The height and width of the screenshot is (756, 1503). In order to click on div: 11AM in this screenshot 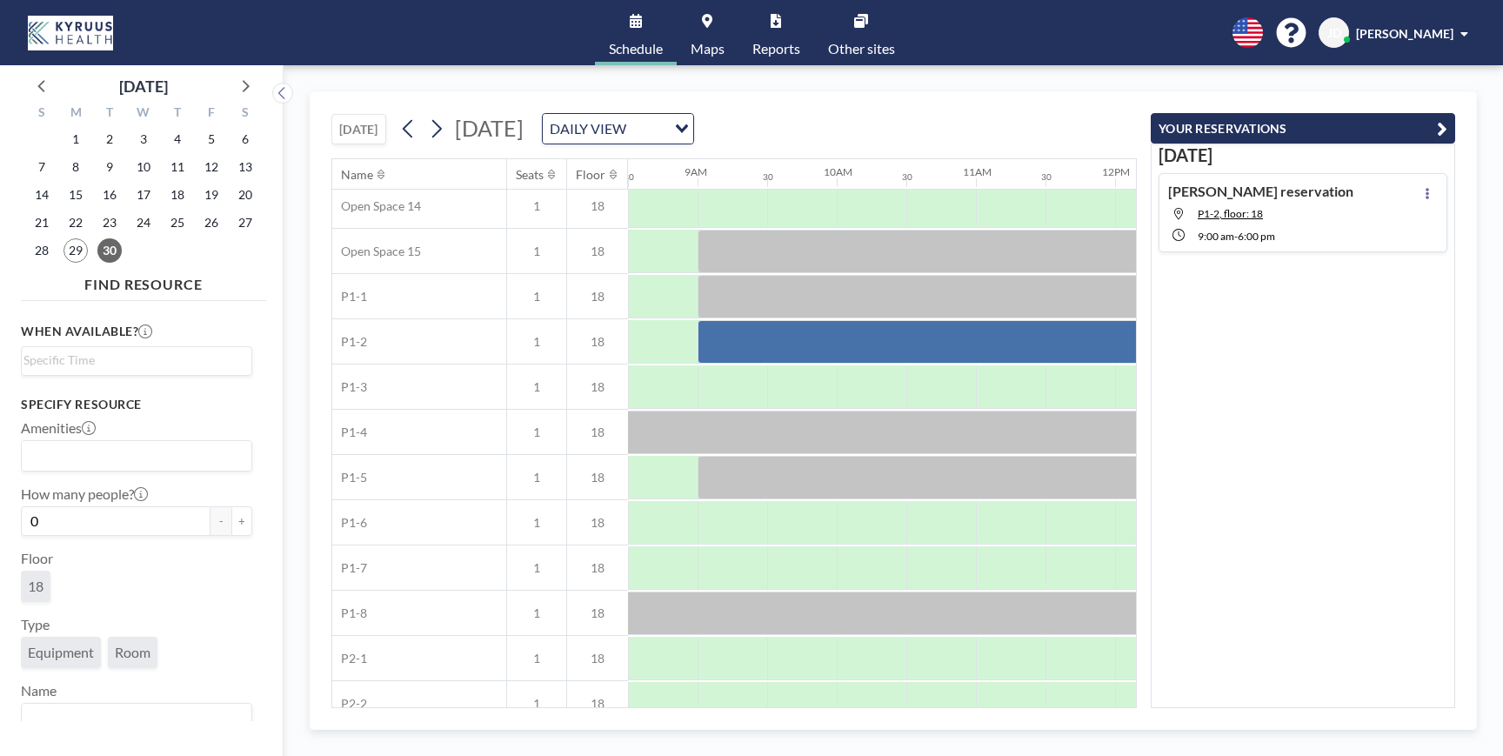, I will do `click(977, 171)`.